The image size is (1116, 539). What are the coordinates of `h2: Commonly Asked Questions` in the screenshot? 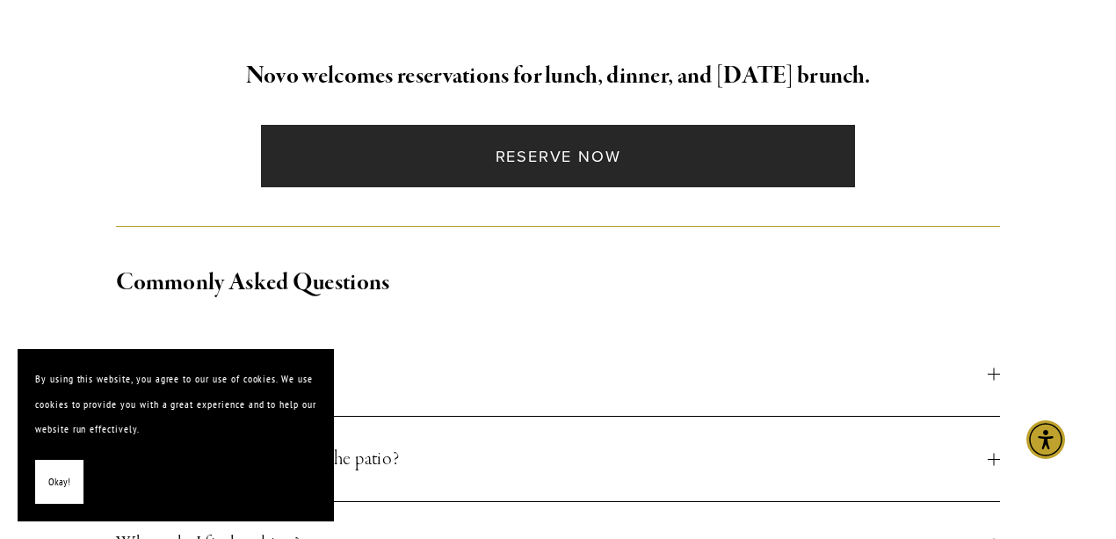 It's located at (558, 283).